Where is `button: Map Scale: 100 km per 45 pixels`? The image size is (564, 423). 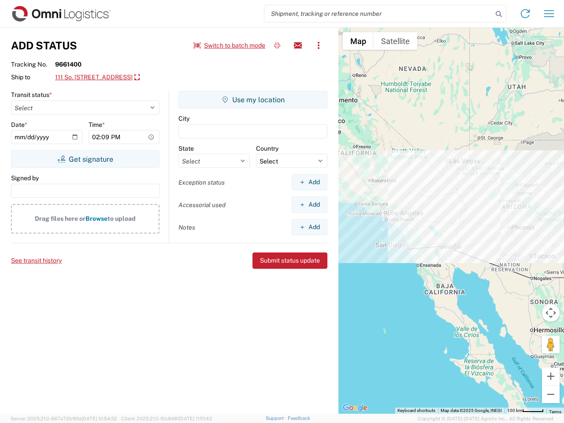 button: Map Scale: 100 km per 45 pixels is located at coordinates (525, 411).